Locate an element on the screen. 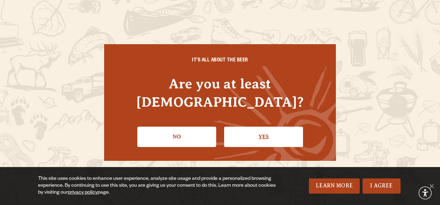  a: No is located at coordinates (177, 137).